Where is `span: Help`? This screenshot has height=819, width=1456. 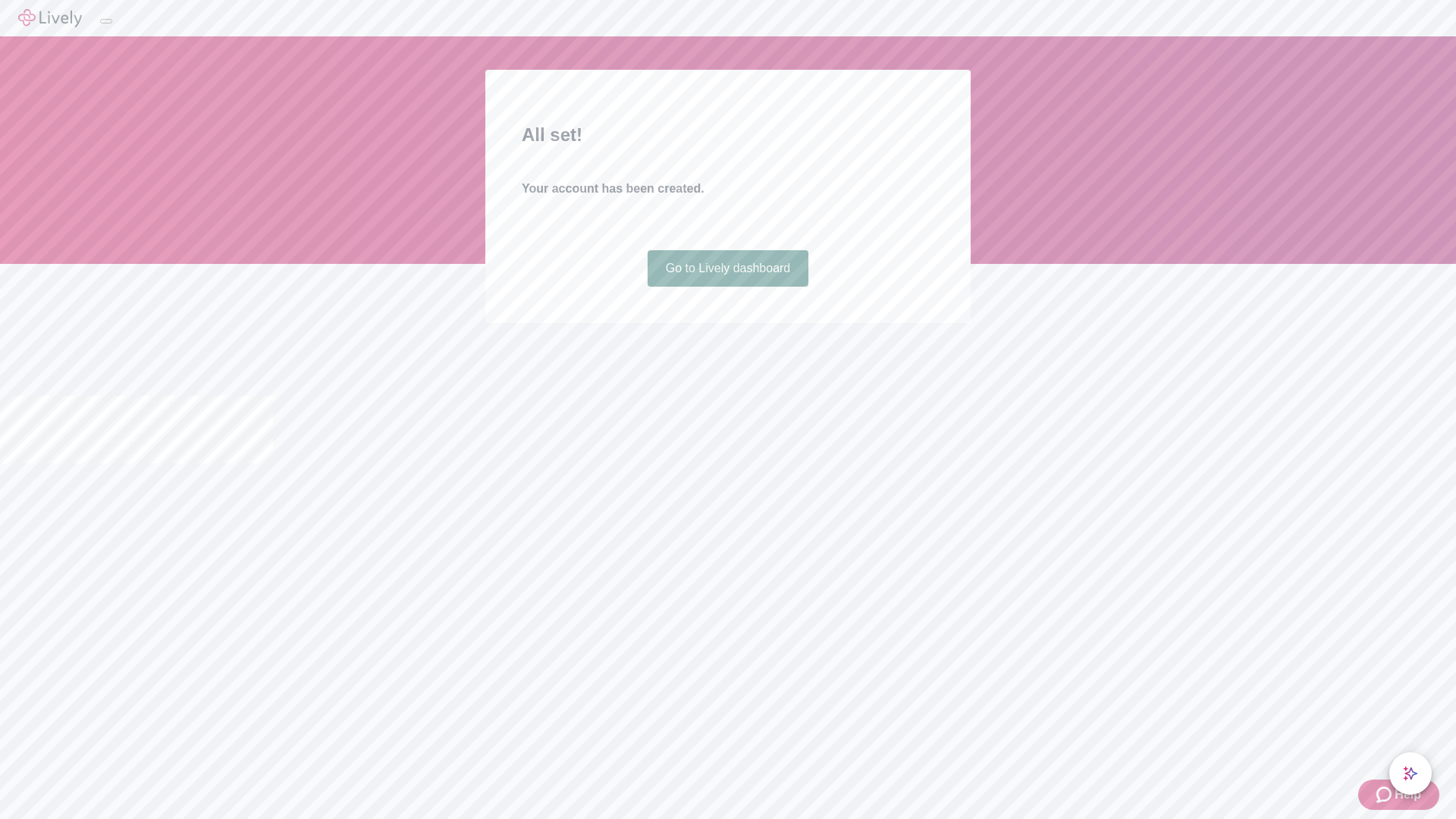
span: Help is located at coordinates (1408, 795).